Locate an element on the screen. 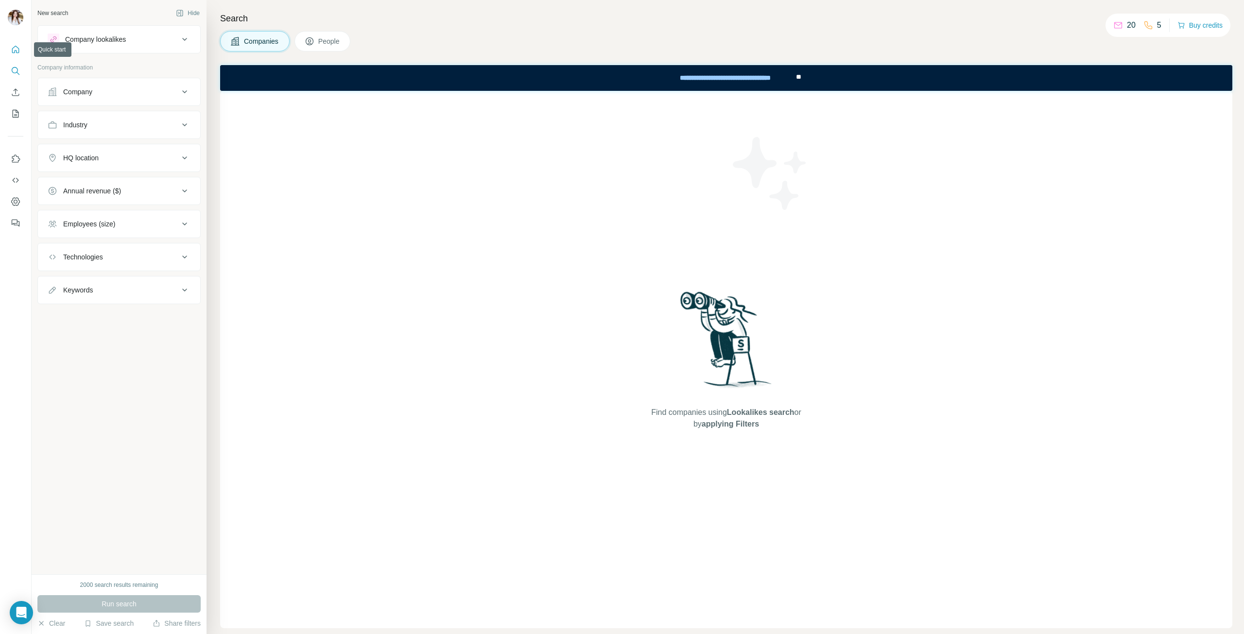 The height and width of the screenshot is (634, 1244). span: People is located at coordinates (329, 41).